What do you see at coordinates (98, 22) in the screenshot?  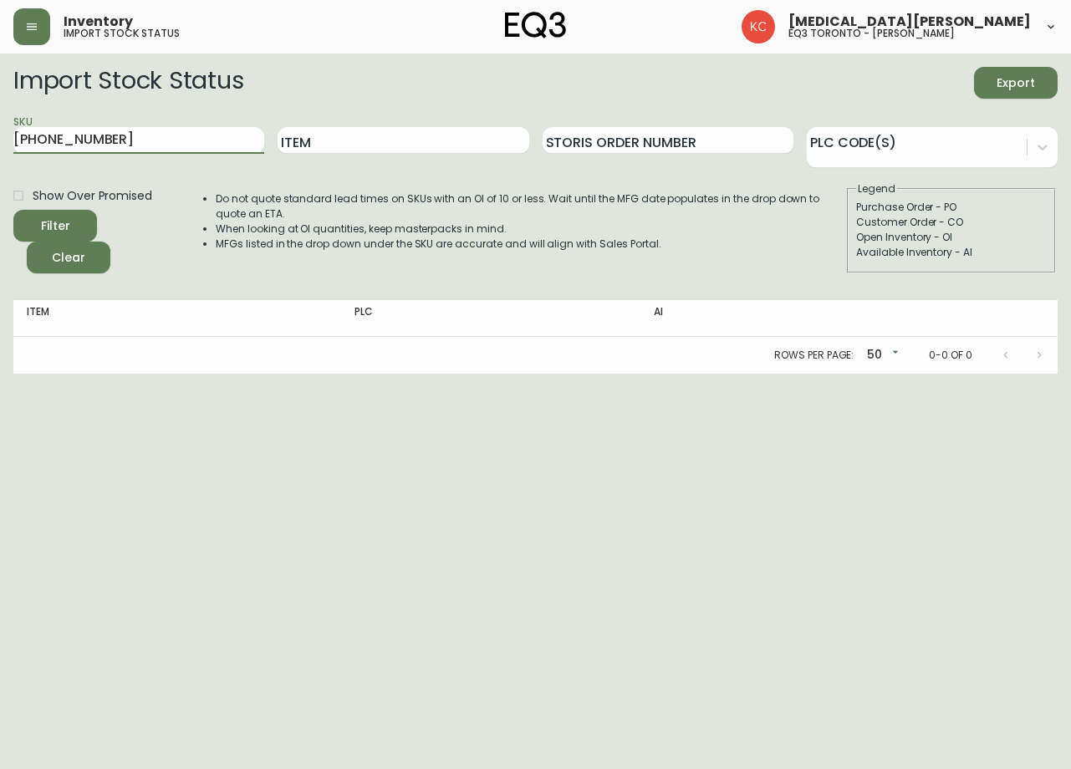 I see `span: Inventory` at bounding box center [98, 22].